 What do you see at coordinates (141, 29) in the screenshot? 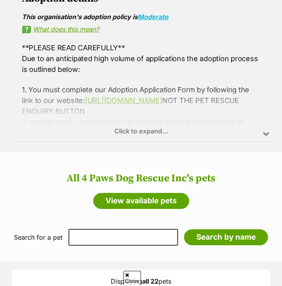
I see `a: What does this mean?` at bounding box center [141, 29].